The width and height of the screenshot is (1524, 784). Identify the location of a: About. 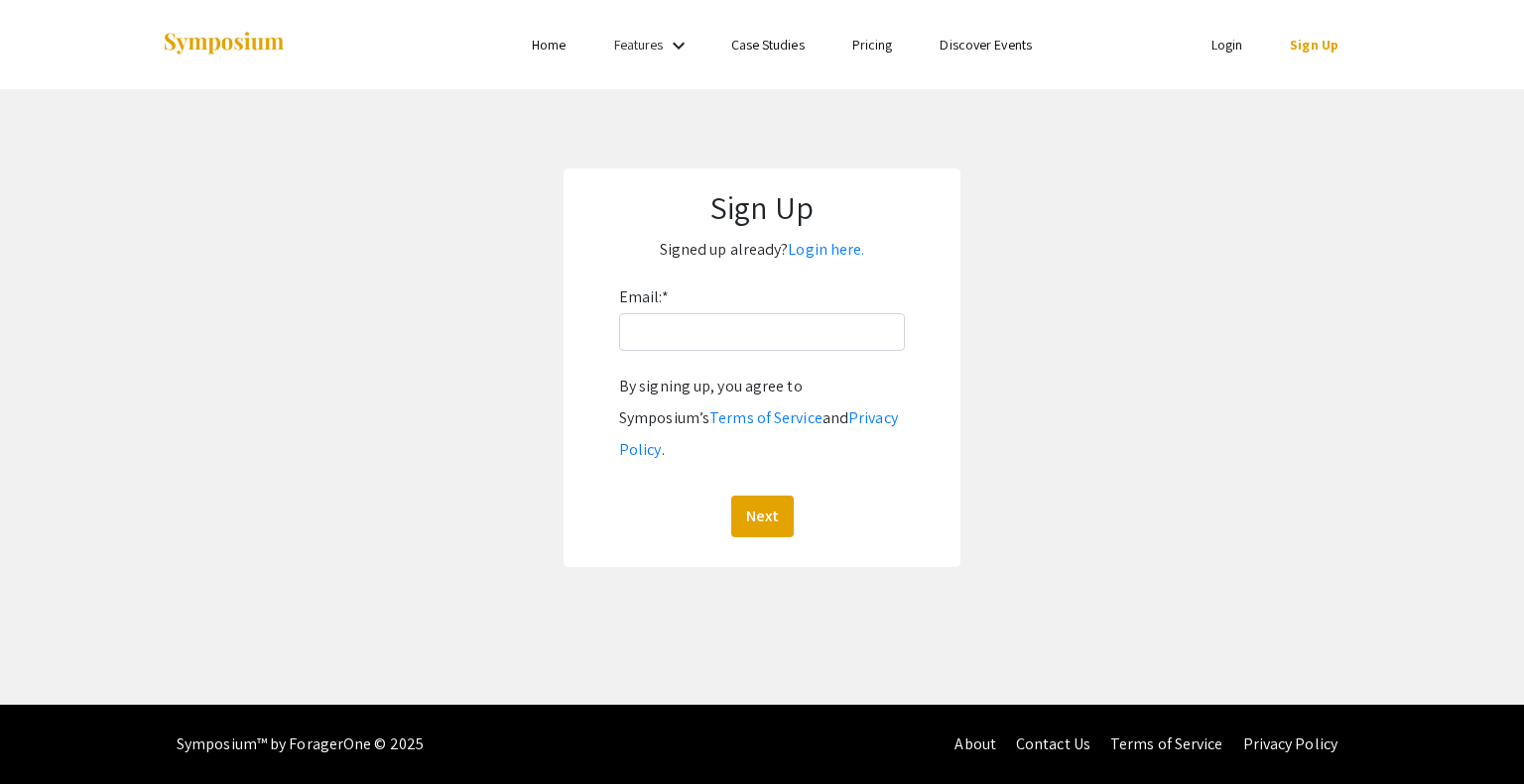
(976, 744).